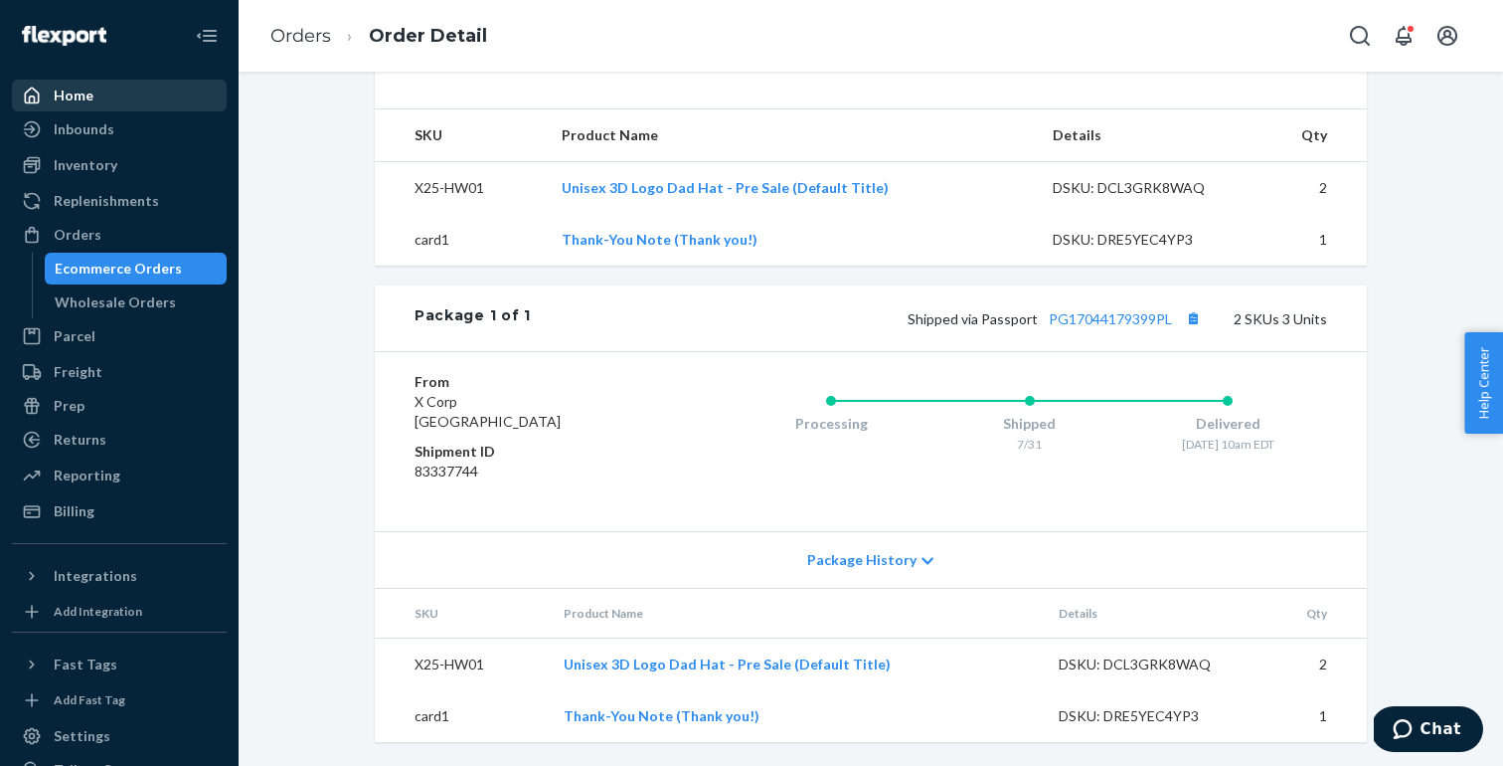 The image size is (1503, 766). I want to click on a: PG17044179399PL, so click(1111, 318).